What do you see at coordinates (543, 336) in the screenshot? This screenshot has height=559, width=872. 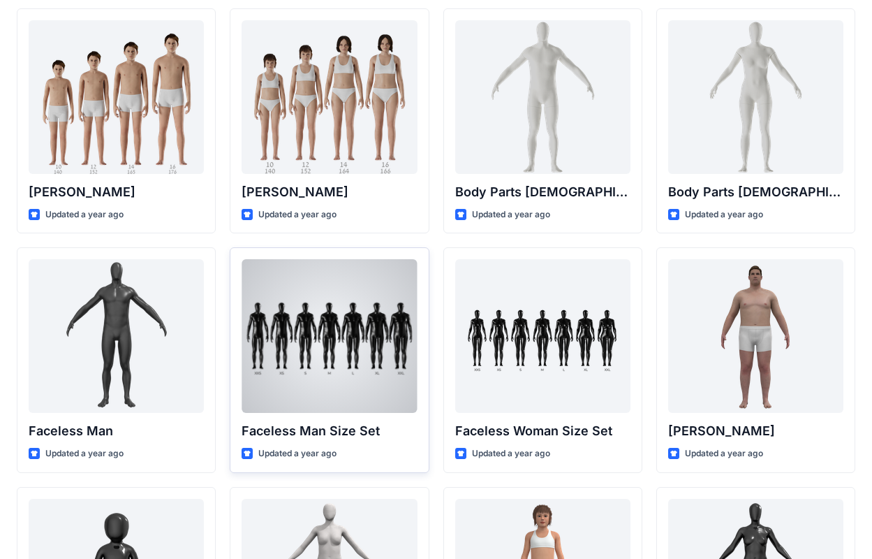 I see `a: Faceless Woman Size Set` at bounding box center [543, 336].